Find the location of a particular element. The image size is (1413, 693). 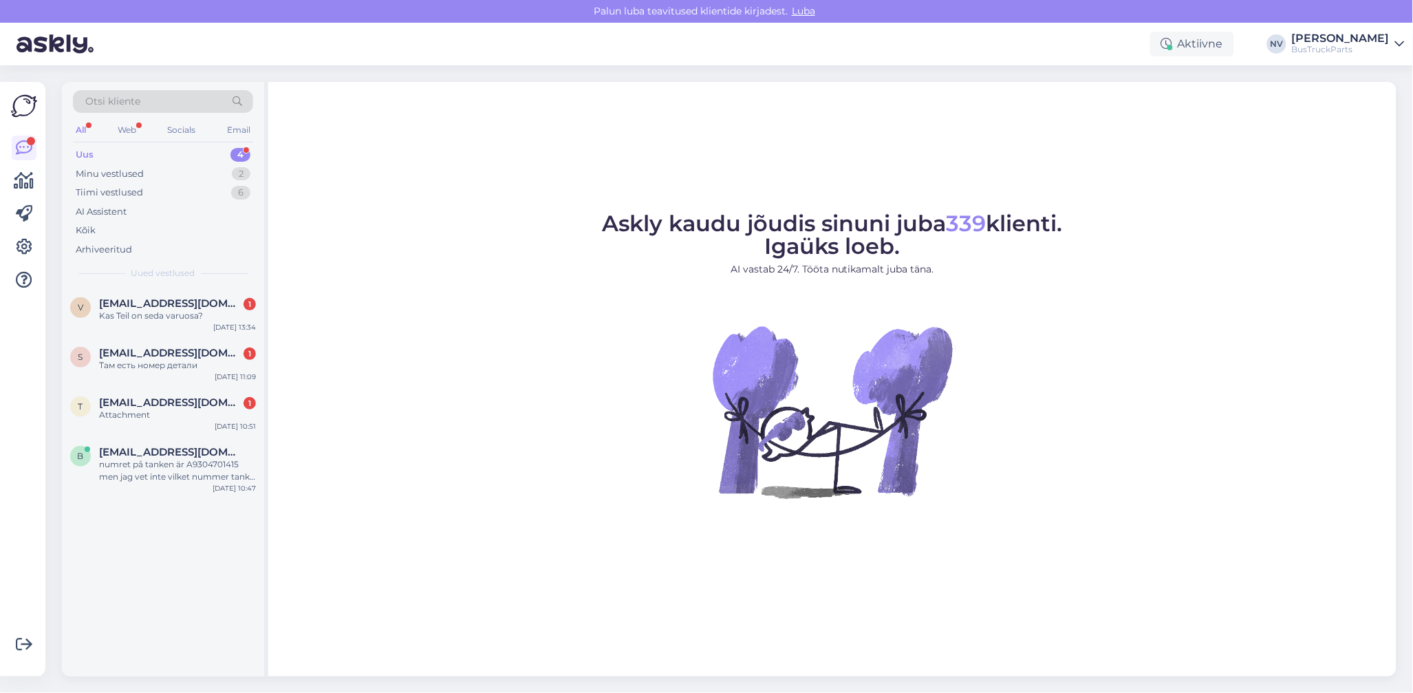

div: BusTruckParts is located at coordinates (1341, 50).